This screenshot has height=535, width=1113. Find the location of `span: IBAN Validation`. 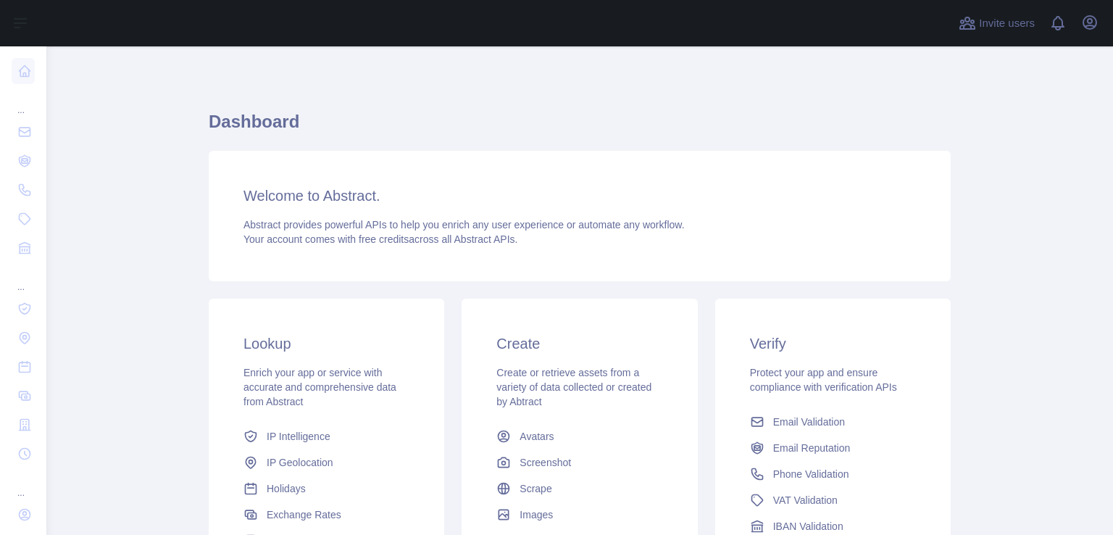

span: IBAN Validation is located at coordinates (808, 526).